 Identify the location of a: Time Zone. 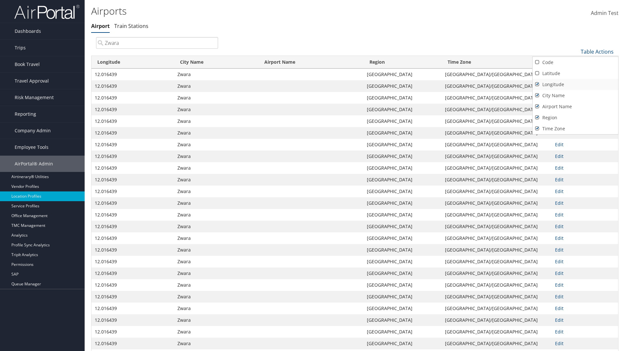
(575, 129).